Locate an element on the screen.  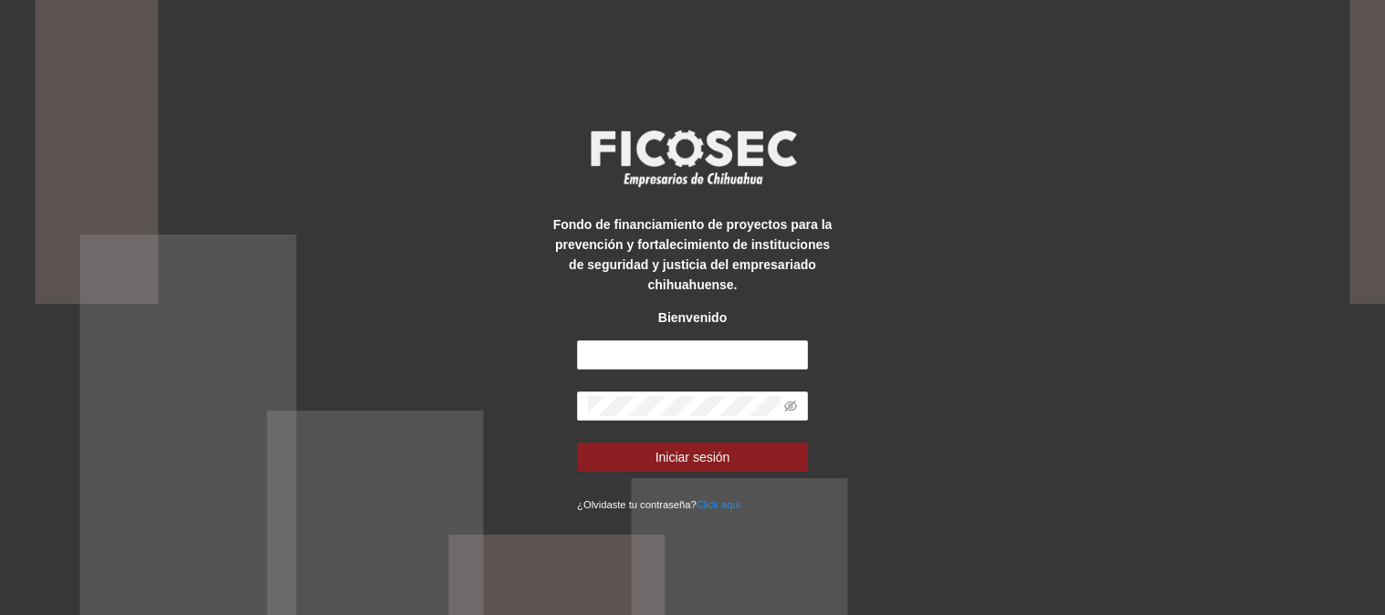
span: Iniciar sesión is located at coordinates (693, 457).